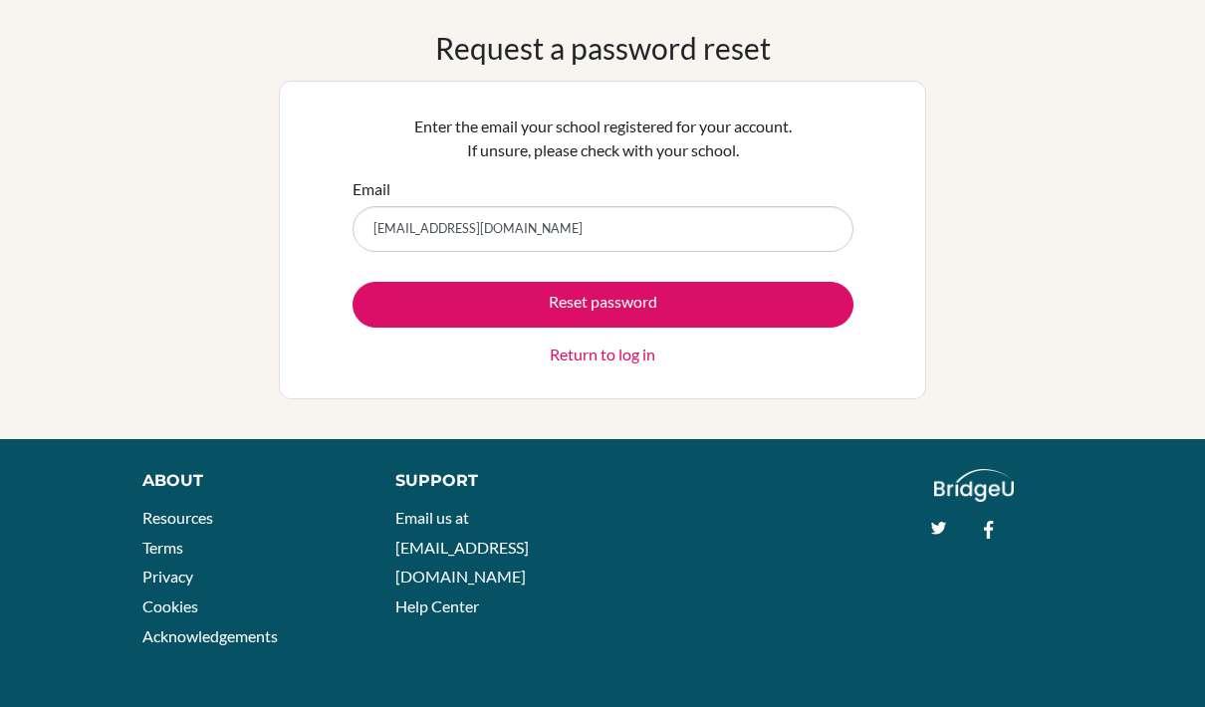 Image resolution: width=1205 pixels, height=707 pixels. Describe the element at coordinates (177, 517) in the screenshot. I see `a: Resources` at that location.